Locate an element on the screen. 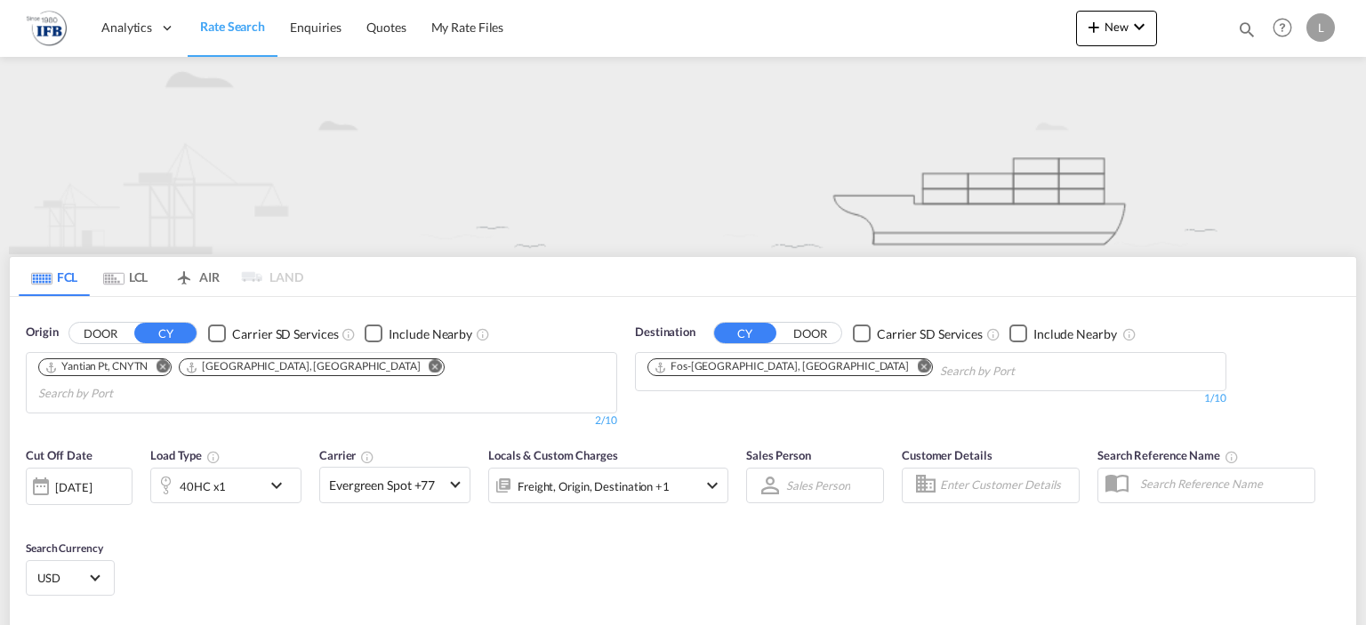  span: Help is located at coordinates (1283, 28).